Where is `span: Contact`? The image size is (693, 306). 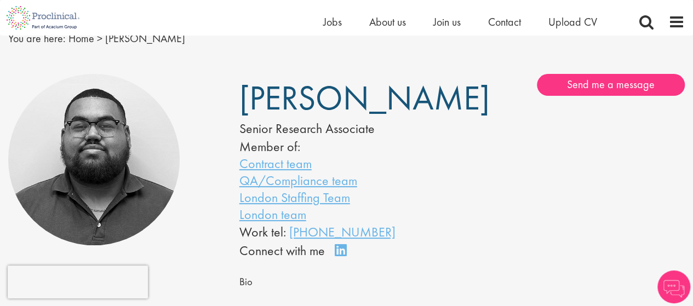 span: Contact is located at coordinates (504, 22).